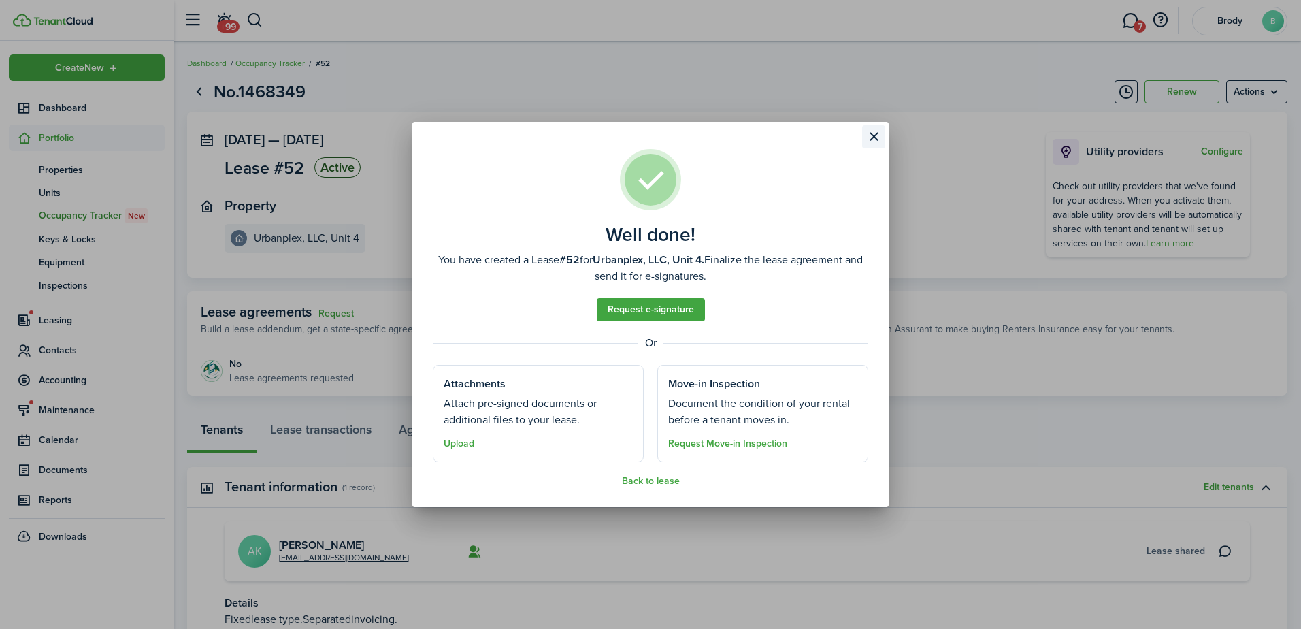  I want to click on button: Back to lease, so click(651, 481).